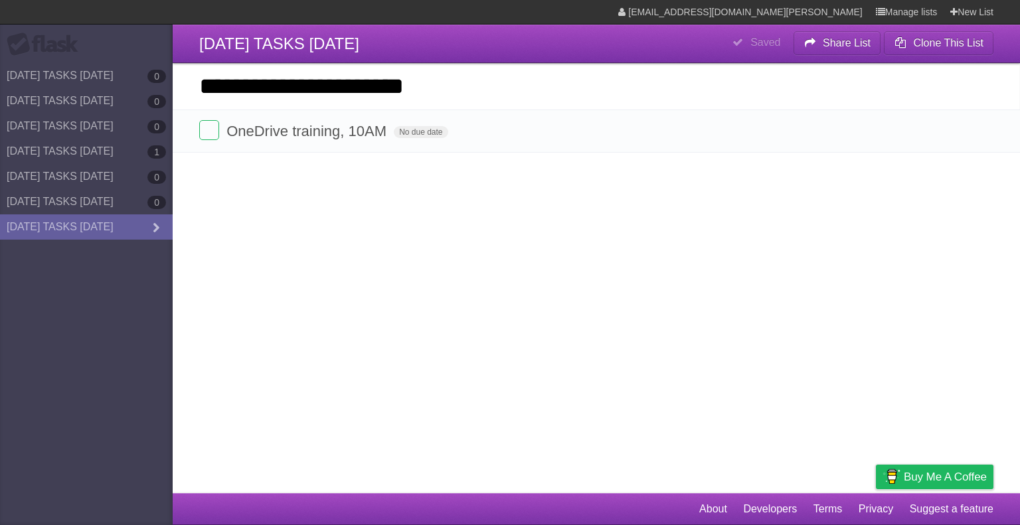 Image resolution: width=1020 pixels, height=525 pixels. I want to click on a: About, so click(713, 509).